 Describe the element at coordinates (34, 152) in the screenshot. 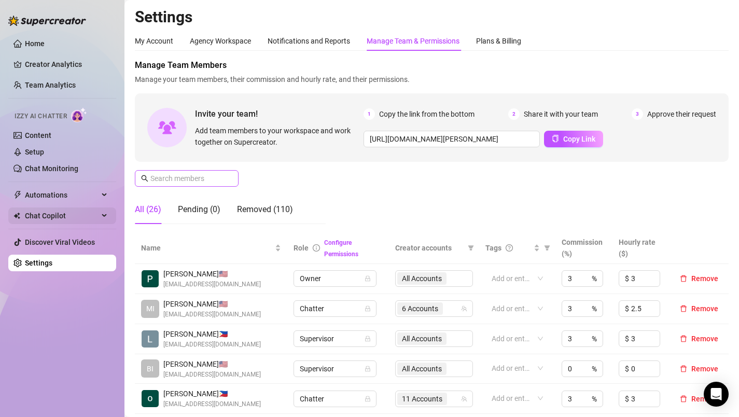

I see `a: Setup` at that location.